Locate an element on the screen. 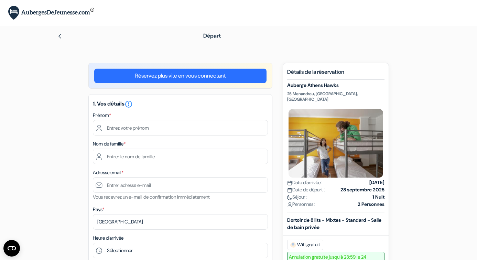 This screenshot has height=260, width=477. small: Vous recevrez un e-mail de confirmation immédiatement is located at coordinates (151, 197).